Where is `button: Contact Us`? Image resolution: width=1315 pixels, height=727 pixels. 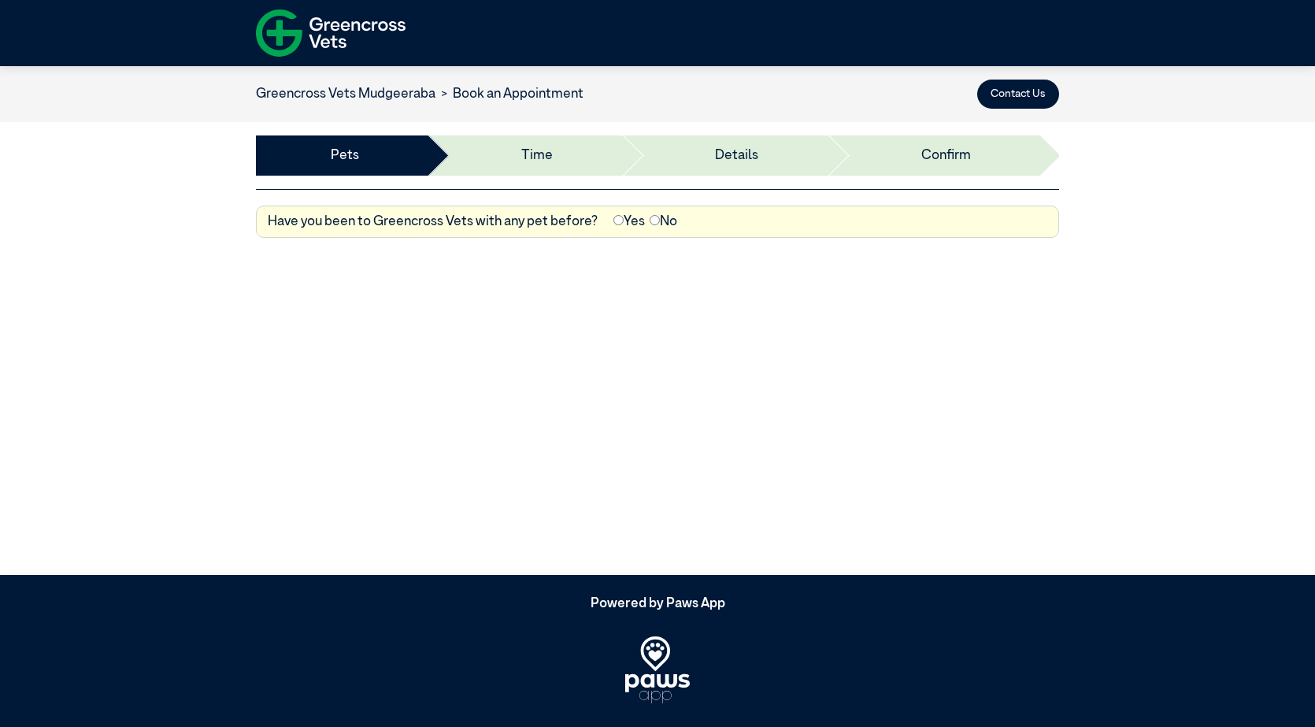 button: Contact Us is located at coordinates (1018, 94).